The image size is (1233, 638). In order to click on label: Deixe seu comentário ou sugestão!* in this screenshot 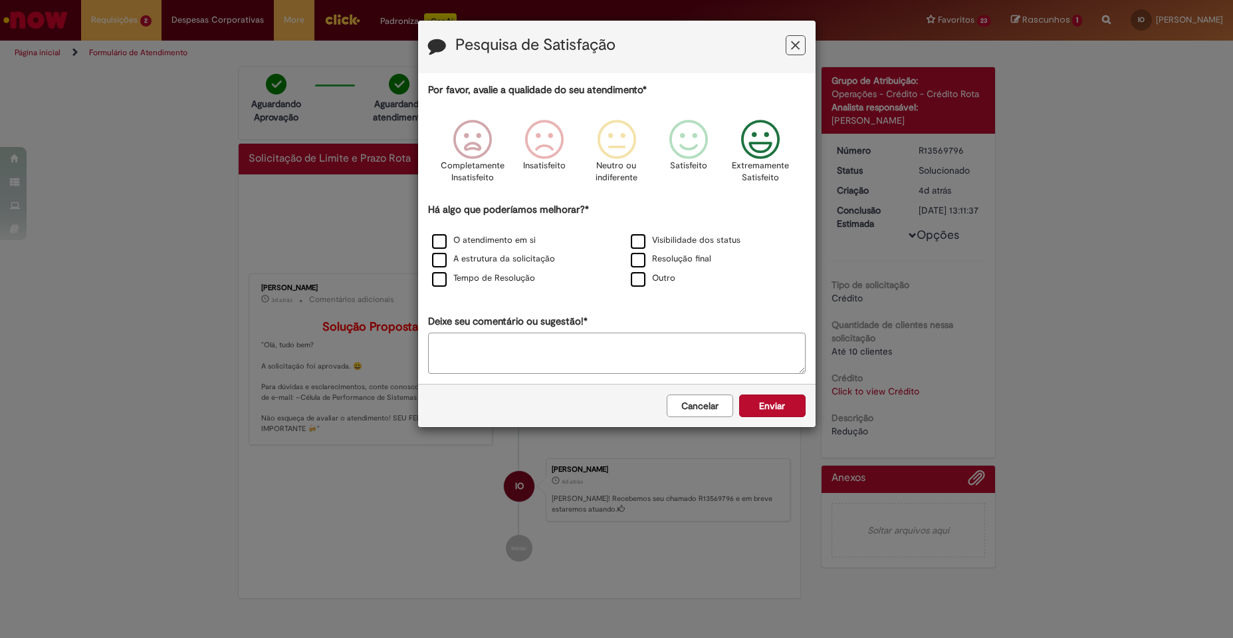, I will do `click(508, 321)`.